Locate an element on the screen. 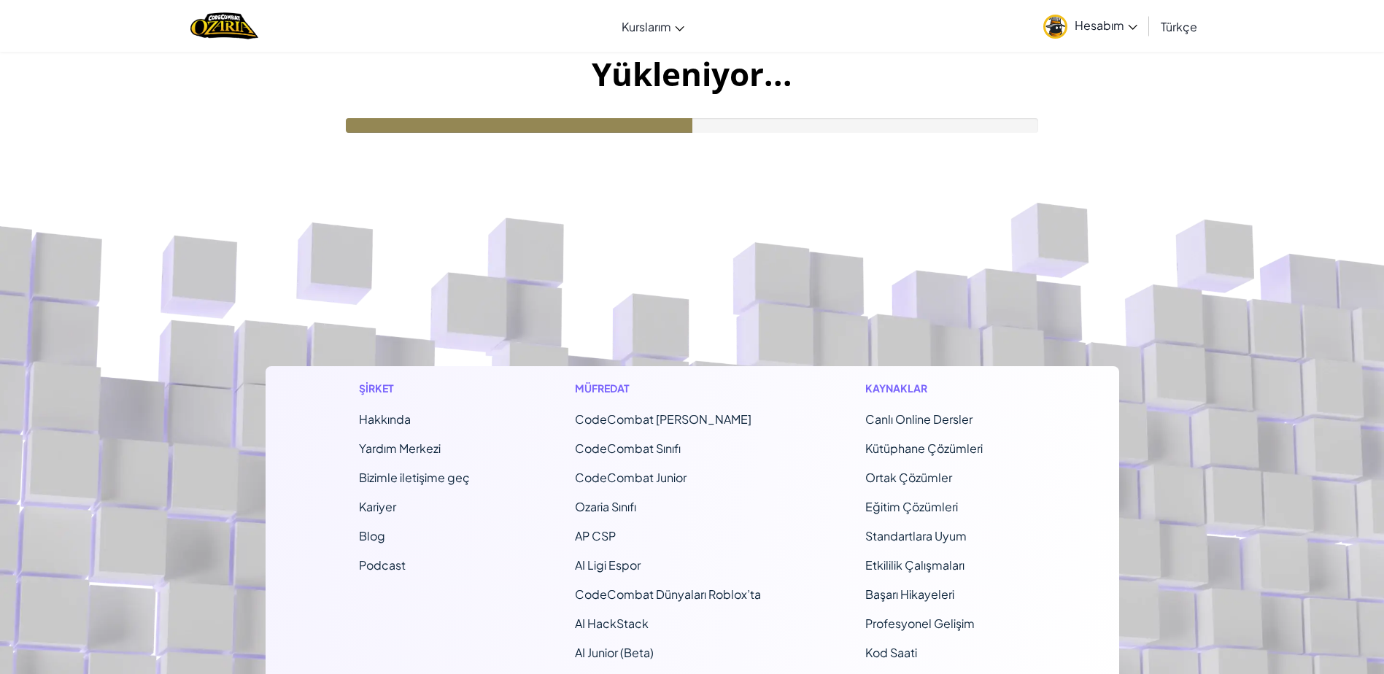  span: Bizimle iletişime geç is located at coordinates (414, 477).